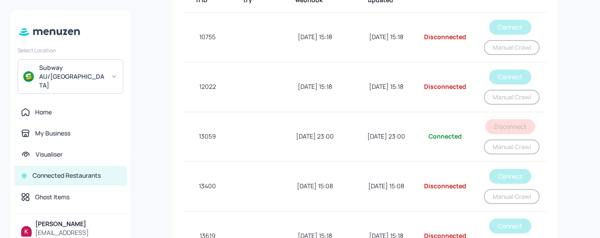 The width and height of the screenshot is (600, 238). I want to click on div: Ghost Items, so click(52, 197).